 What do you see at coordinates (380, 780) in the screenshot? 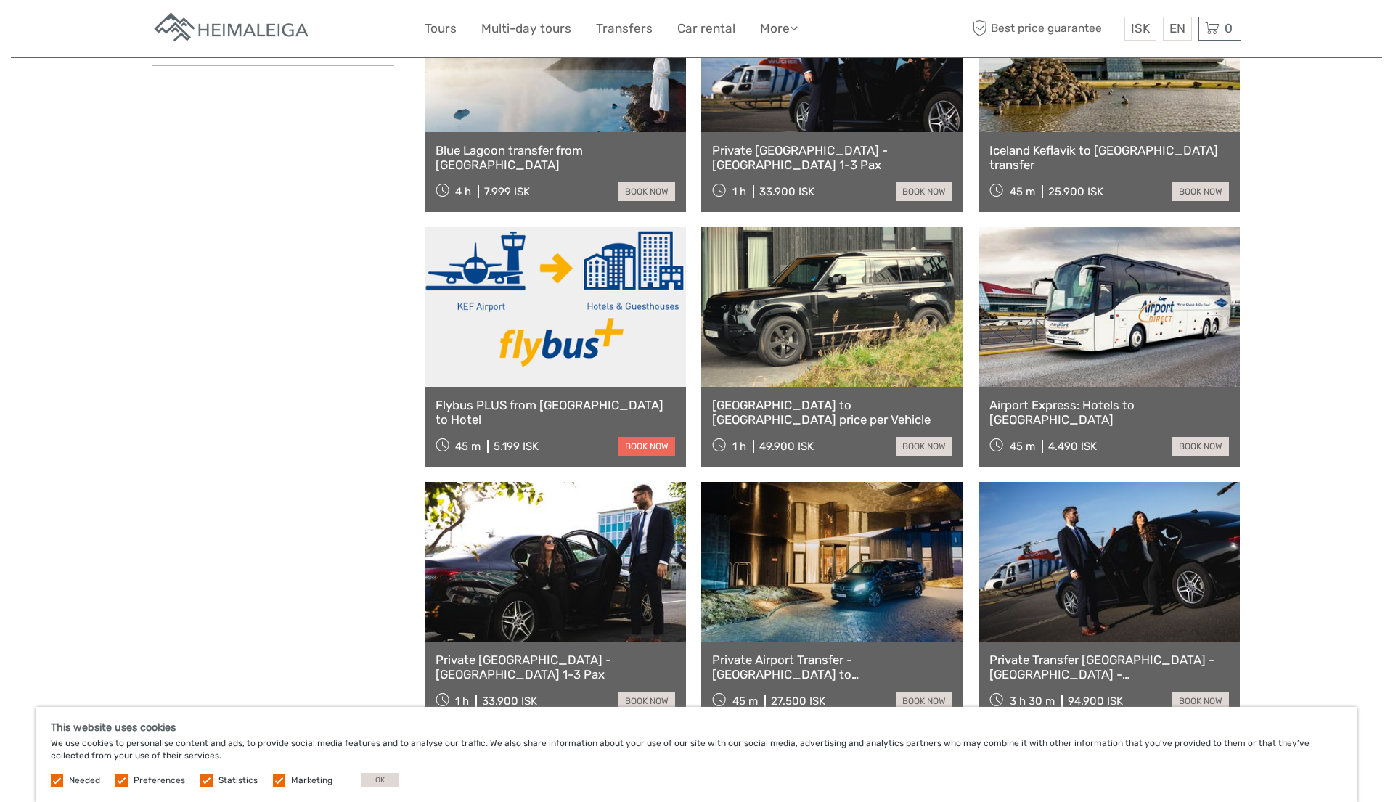
I see `button: OK` at bounding box center [380, 780].